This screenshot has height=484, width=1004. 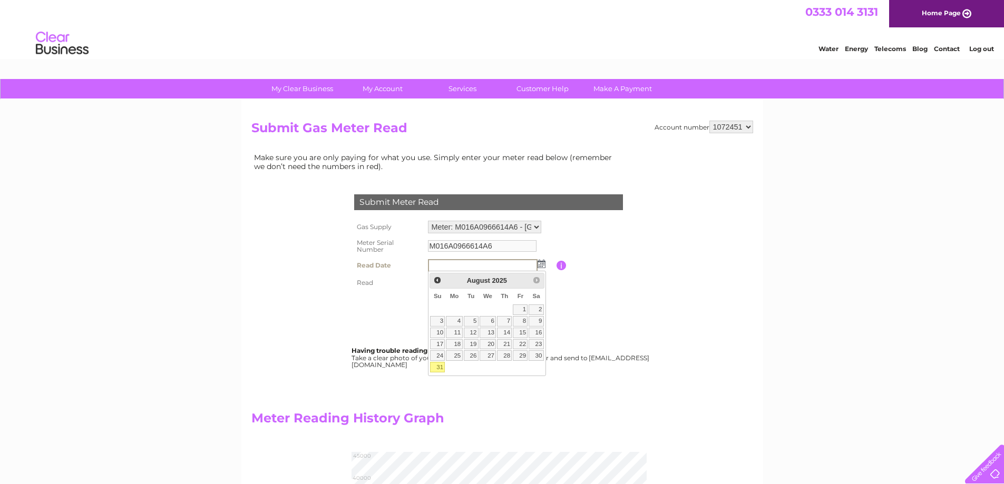 I want to click on a: Prev, so click(x=437, y=280).